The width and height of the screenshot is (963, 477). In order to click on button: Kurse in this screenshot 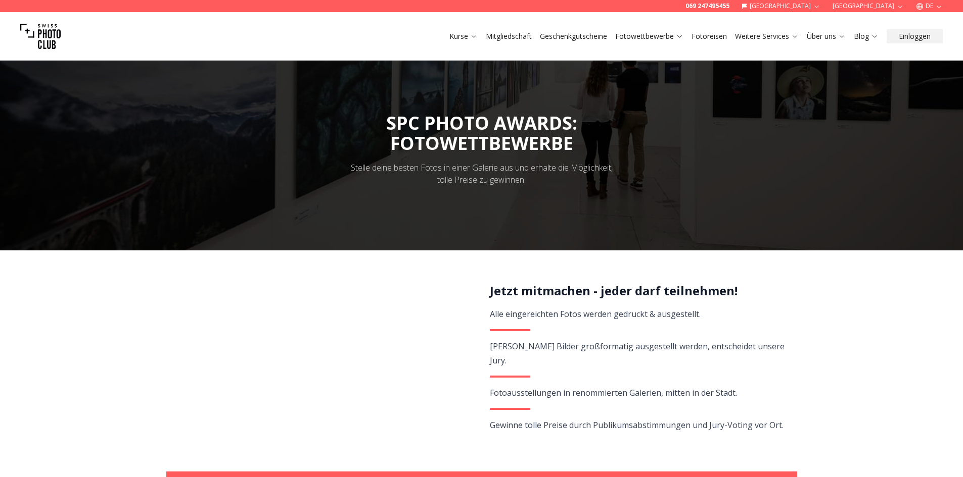, I will do `click(463, 36)`.